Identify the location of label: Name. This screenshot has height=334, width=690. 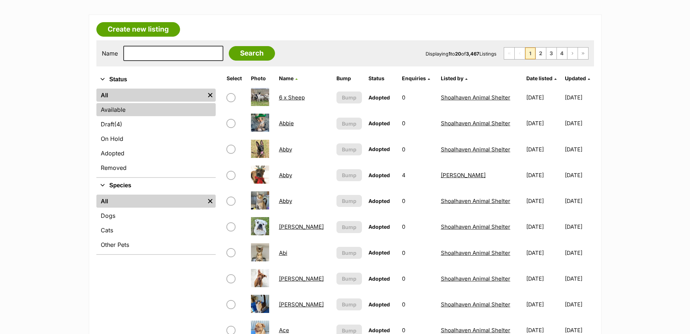
(110, 53).